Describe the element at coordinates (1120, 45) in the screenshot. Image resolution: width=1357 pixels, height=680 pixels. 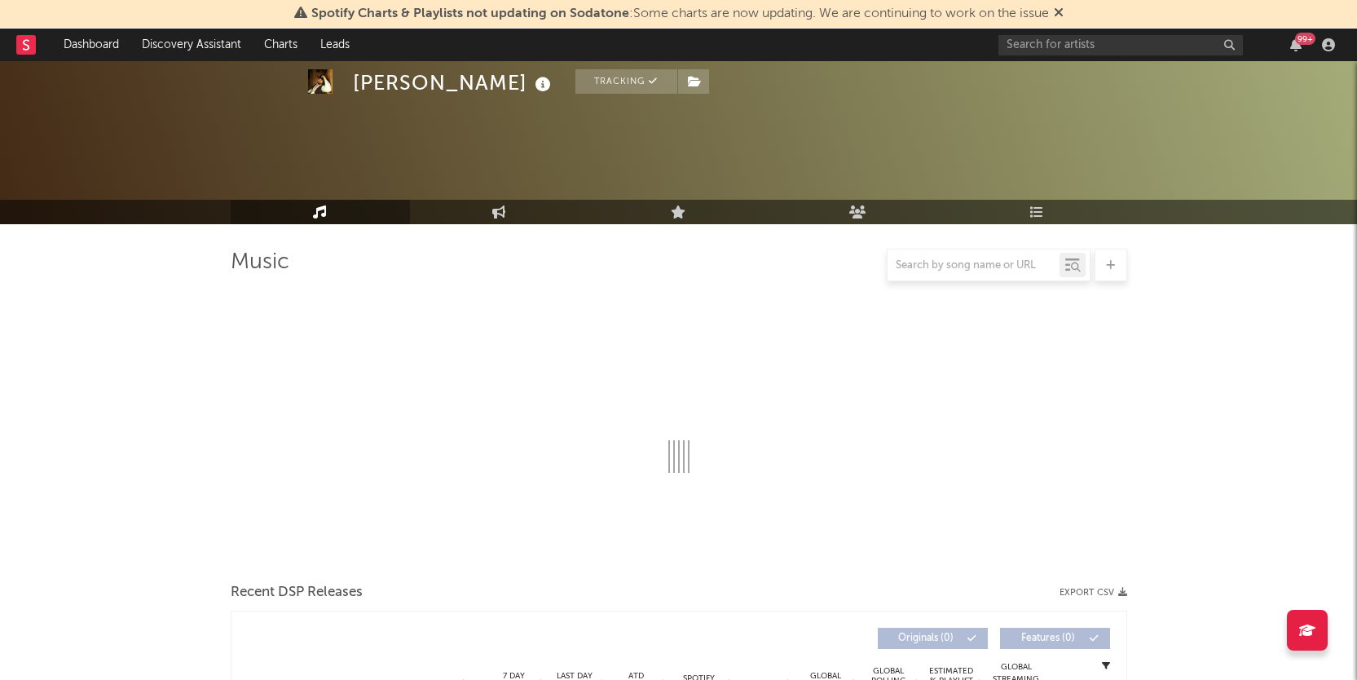
I see `input: Search for artists` at that location.